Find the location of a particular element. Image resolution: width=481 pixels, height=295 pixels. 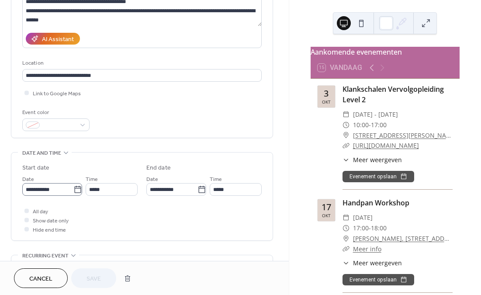

span: 18:00 is located at coordinates (379, 228).